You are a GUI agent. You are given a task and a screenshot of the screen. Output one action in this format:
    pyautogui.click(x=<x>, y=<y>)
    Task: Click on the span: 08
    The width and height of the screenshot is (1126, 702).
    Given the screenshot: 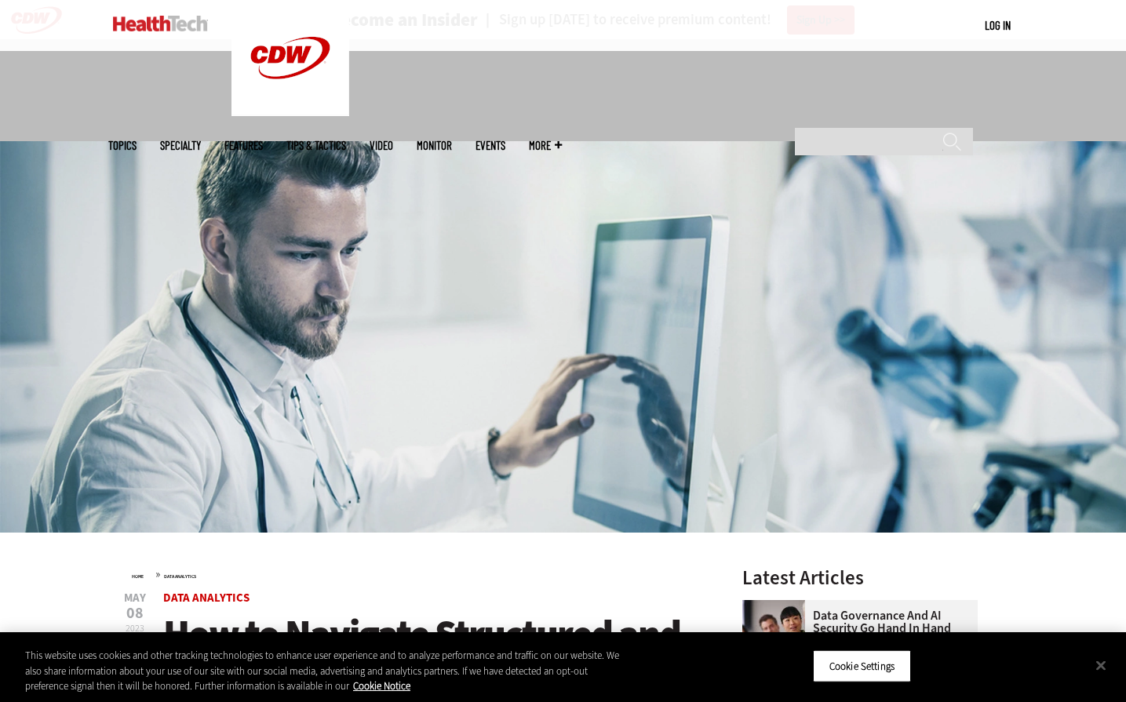 What is the action you would take?
    pyautogui.click(x=135, y=613)
    